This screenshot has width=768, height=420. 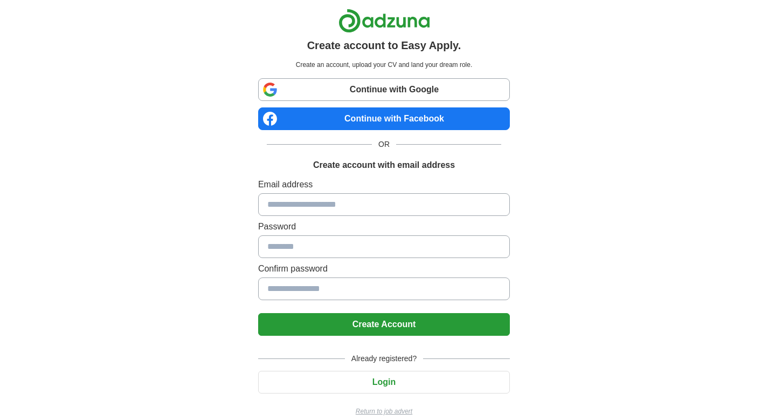 I want to click on img: Adzuna logo, so click(x=384, y=20).